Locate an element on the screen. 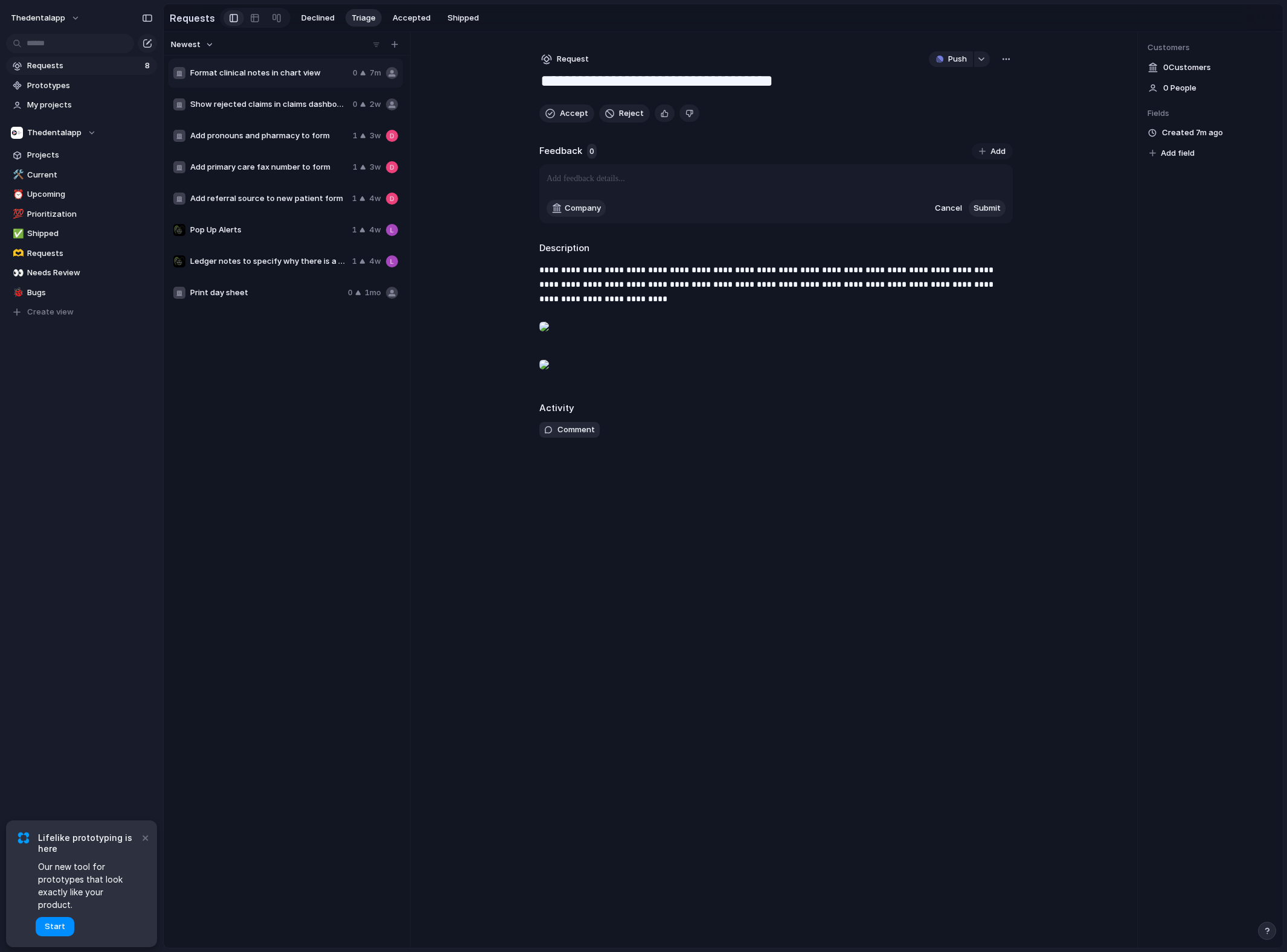 The image size is (1287, 952). span: Needs Review is located at coordinates (90, 273).